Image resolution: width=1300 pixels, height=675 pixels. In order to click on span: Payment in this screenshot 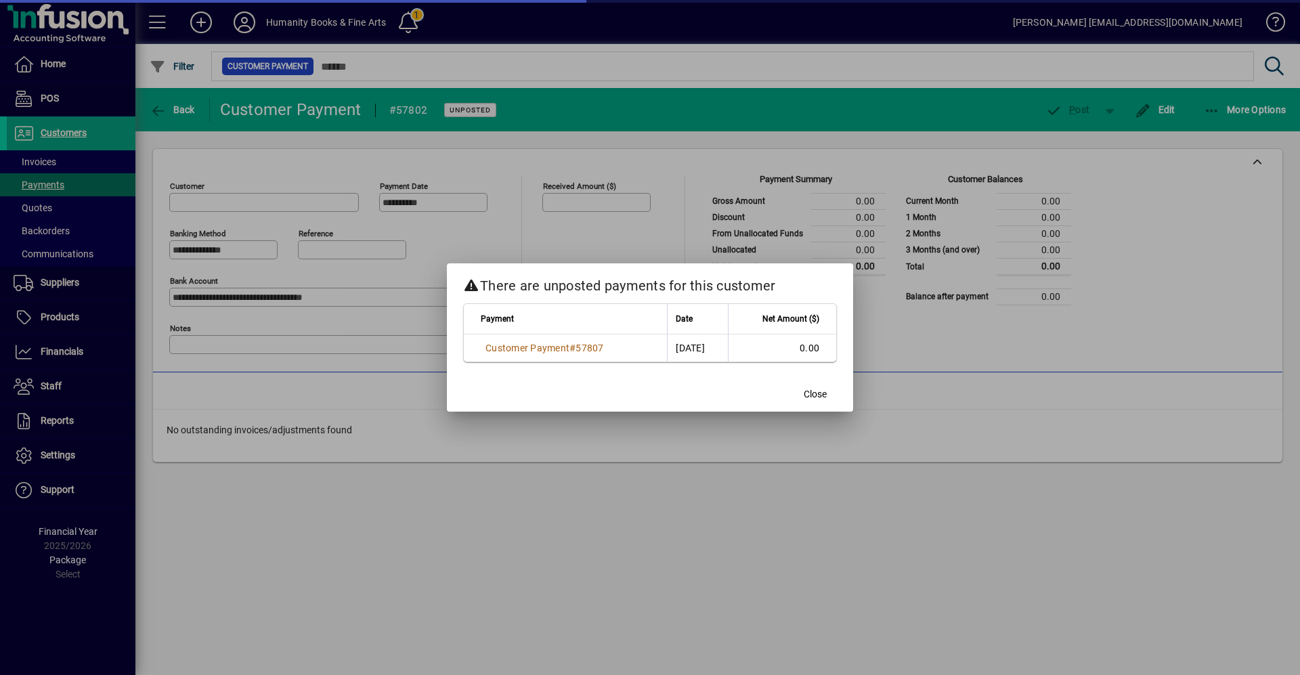, I will do `click(497, 319)`.